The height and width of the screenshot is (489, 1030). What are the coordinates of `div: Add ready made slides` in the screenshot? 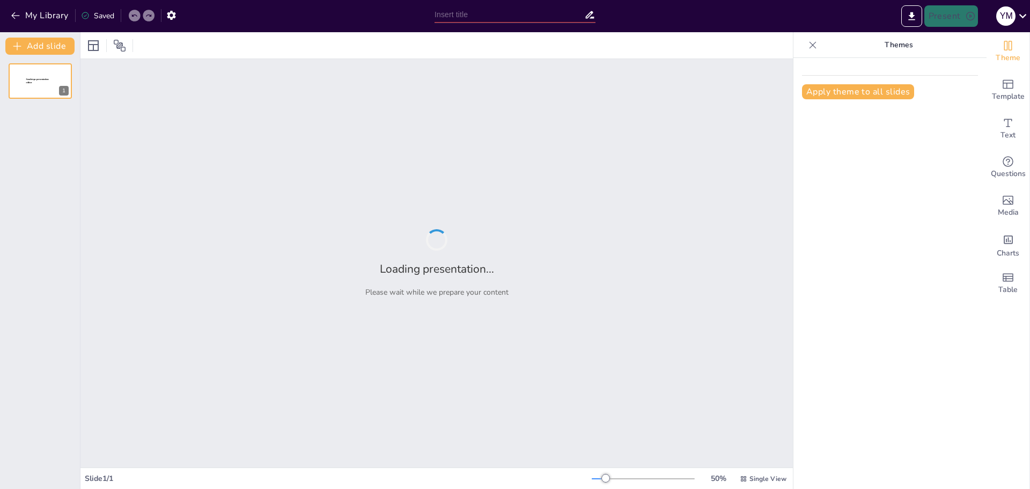 It's located at (1008, 90).